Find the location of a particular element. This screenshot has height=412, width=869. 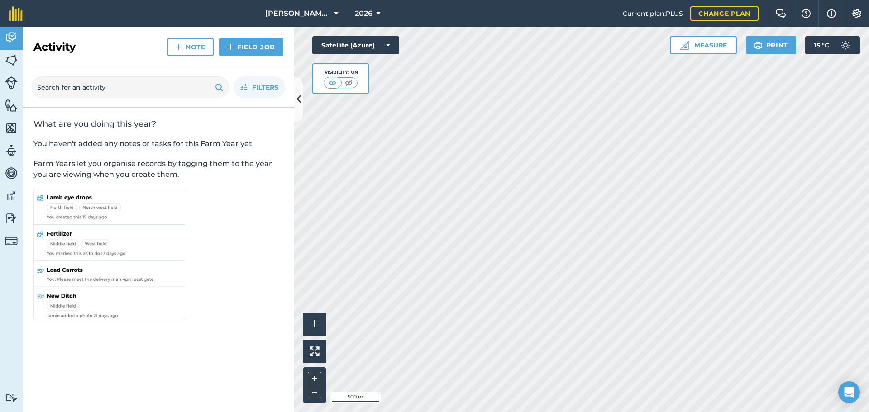

a: Note is located at coordinates (191, 47).